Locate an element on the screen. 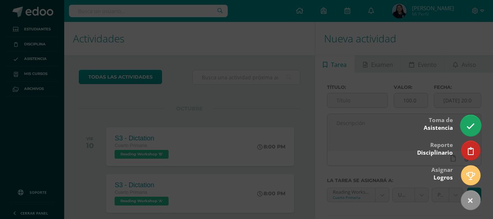 The height and width of the screenshot is (219, 493). span: Asistencia is located at coordinates (438, 127).